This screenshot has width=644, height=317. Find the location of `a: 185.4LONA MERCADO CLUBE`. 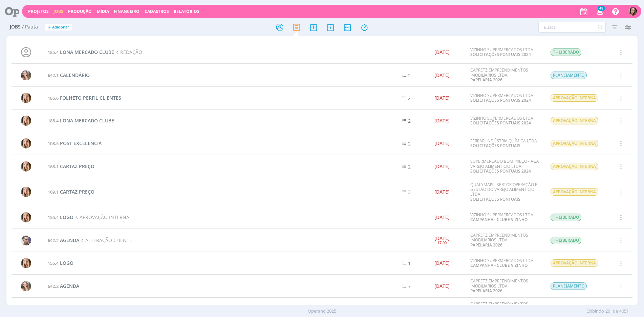

a: 185.4LONA MERCADO CLUBE is located at coordinates (81, 52).